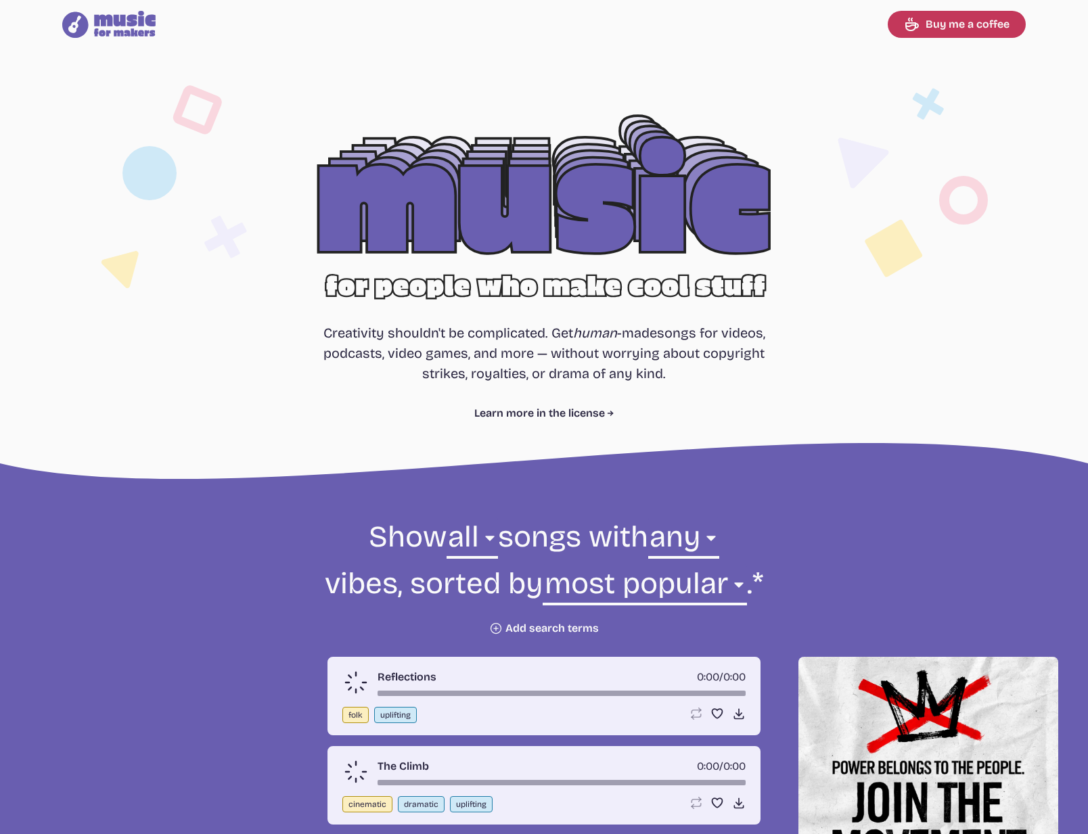 The image size is (1088, 834). What do you see at coordinates (403, 766) in the screenshot?
I see `a: The Climb` at bounding box center [403, 766].